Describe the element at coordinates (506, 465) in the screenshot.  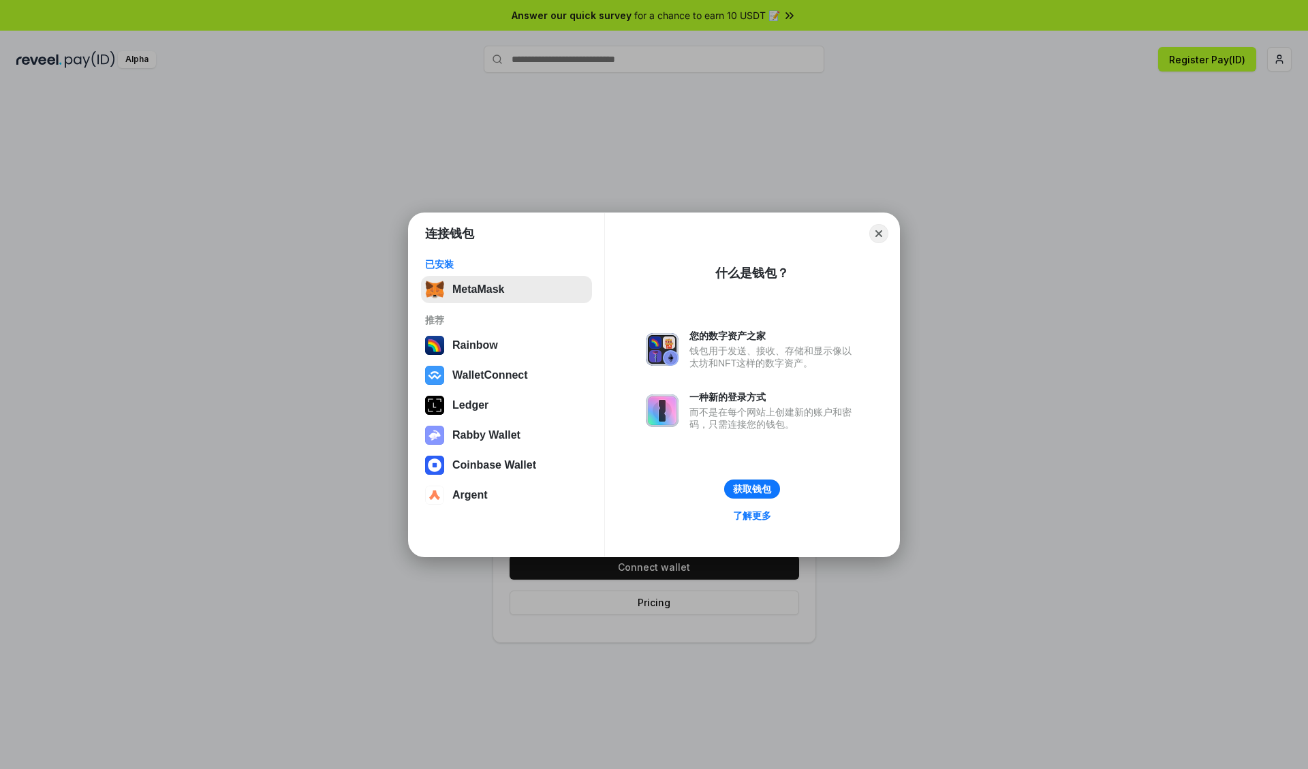
I see `button: Coinbase Wallet` at that location.